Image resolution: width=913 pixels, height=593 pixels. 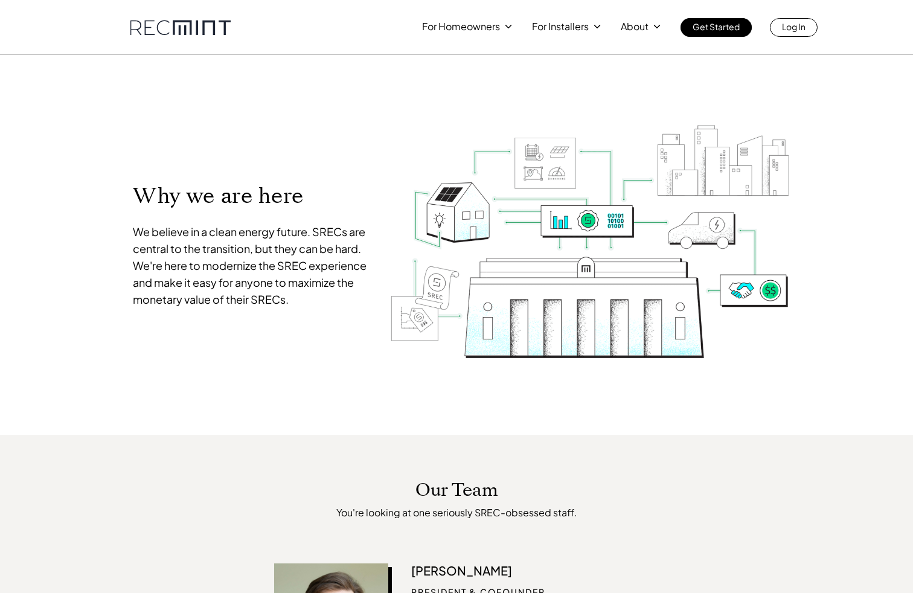 What do you see at coordinates (793, 27) in the screenshot?
I see `p: Log In` at bounding box center [793, 27].